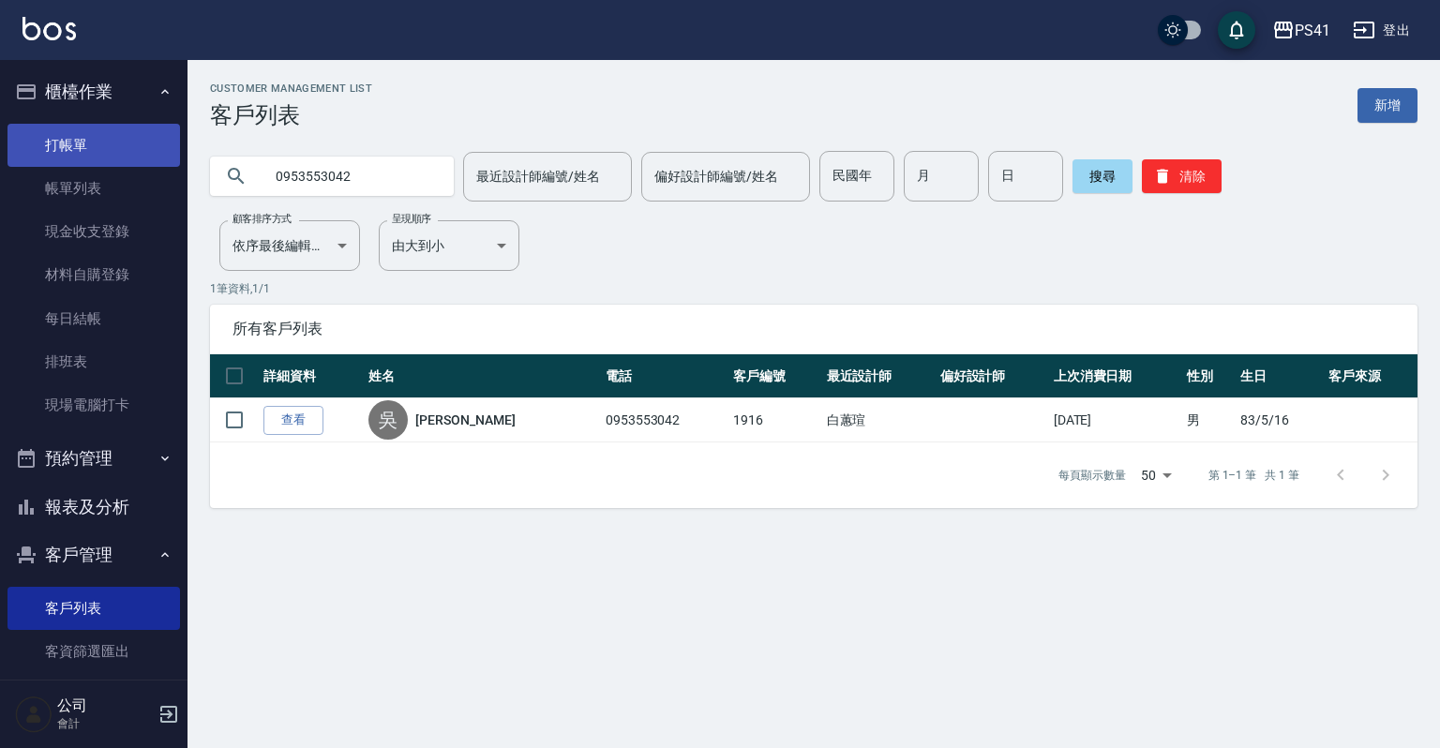 The width and height of the screenshot is (1440, 748). I want to click on a: 帳單列表, so click(94, 188).